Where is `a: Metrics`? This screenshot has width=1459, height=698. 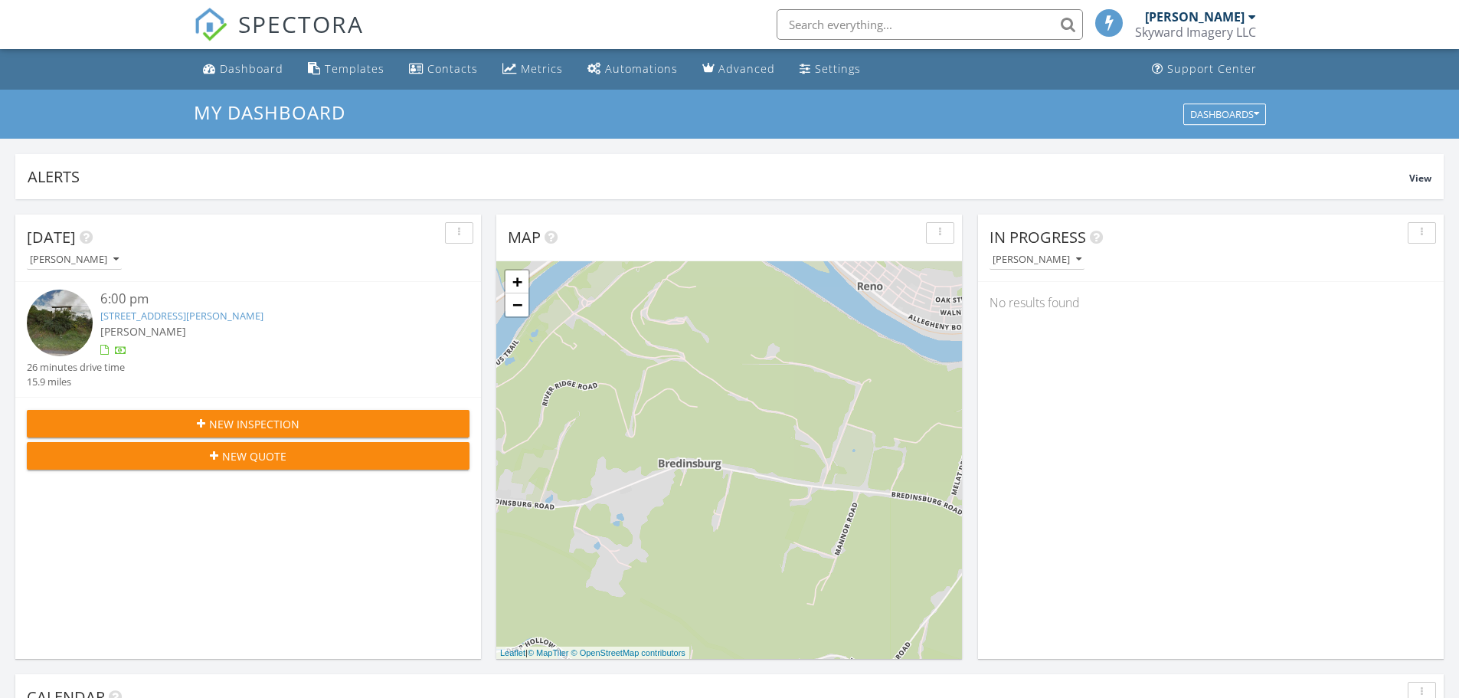 a: Metrics is located at coordinates (532, 69).